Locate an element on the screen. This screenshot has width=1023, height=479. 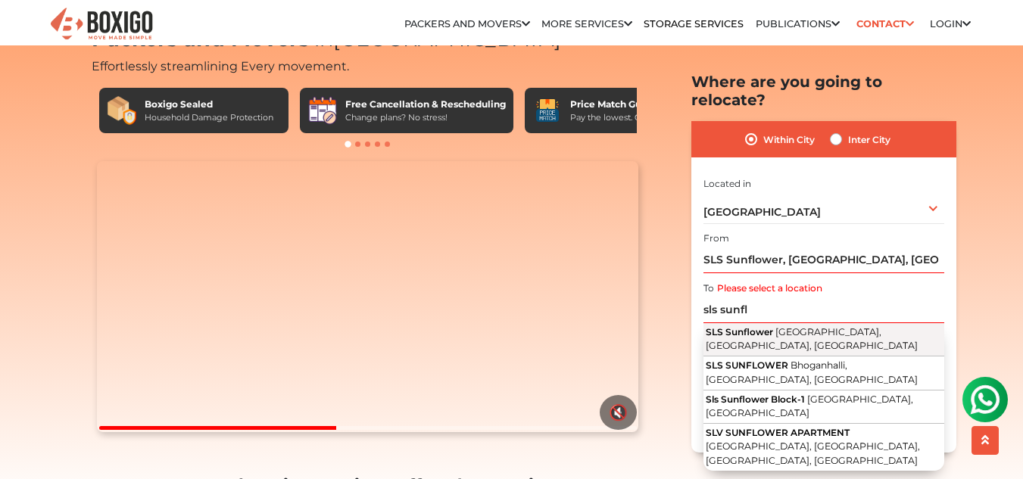
img: Price Match Guarantee is located at coordinates (548, 111).